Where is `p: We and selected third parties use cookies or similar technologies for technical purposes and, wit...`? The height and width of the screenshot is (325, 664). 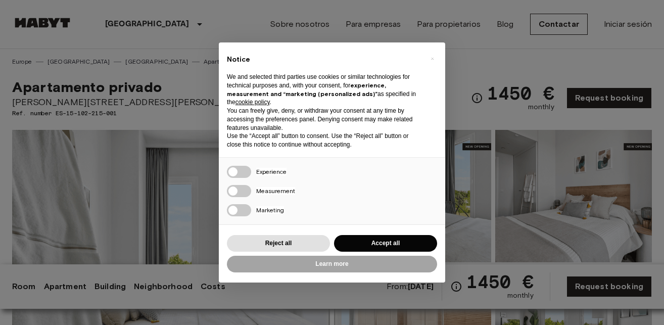
p: We and selected third parties use cookies or similar technologies for technical purposes and, wit... is located at coordinates (324, 89).